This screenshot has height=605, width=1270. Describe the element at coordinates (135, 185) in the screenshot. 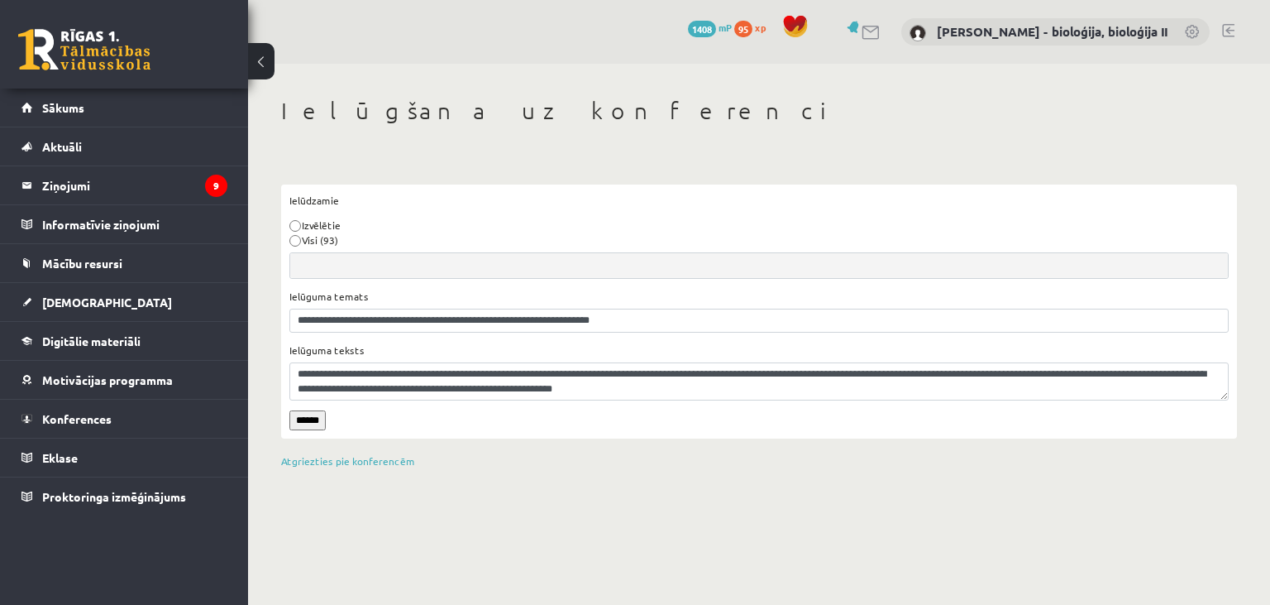

I see `legend: Ziņojumi` at that location.